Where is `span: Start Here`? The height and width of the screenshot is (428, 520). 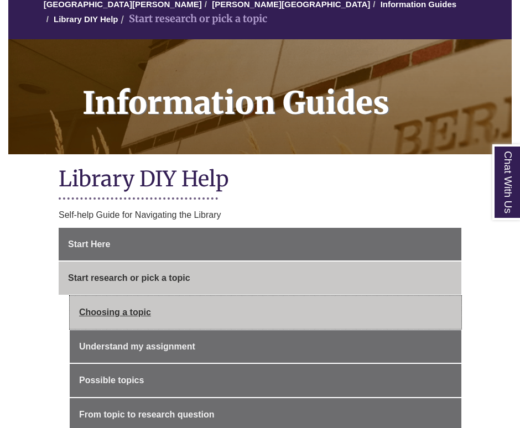
span: Start Here is located at coordinates (89, 244).